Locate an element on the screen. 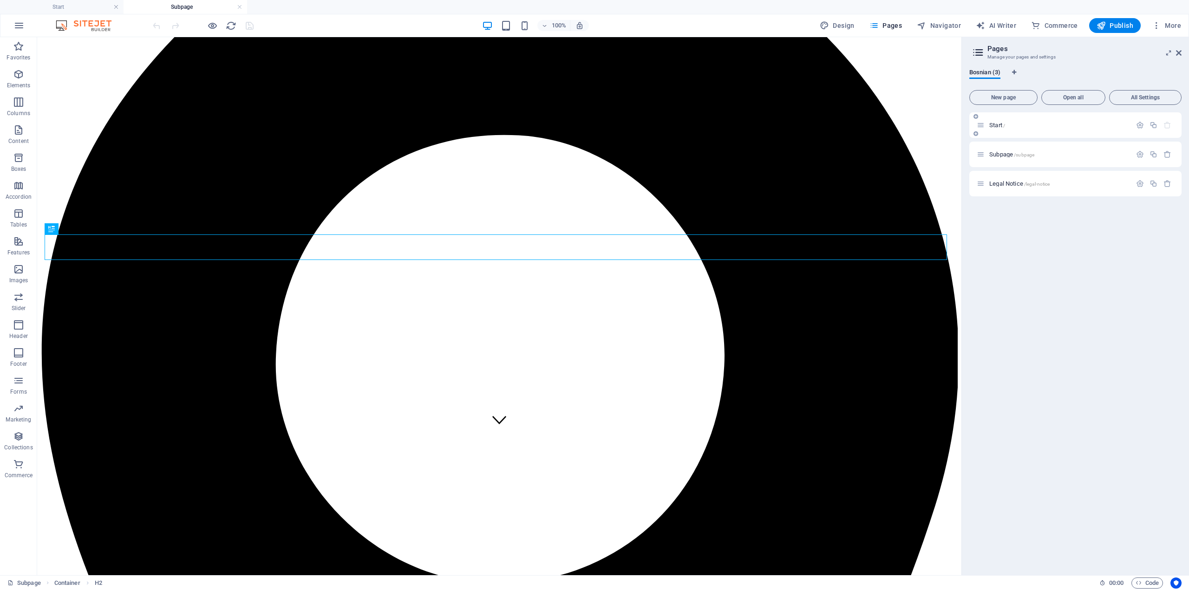  h3: Manage your pages and settings is located at coordinates (1075, 57).